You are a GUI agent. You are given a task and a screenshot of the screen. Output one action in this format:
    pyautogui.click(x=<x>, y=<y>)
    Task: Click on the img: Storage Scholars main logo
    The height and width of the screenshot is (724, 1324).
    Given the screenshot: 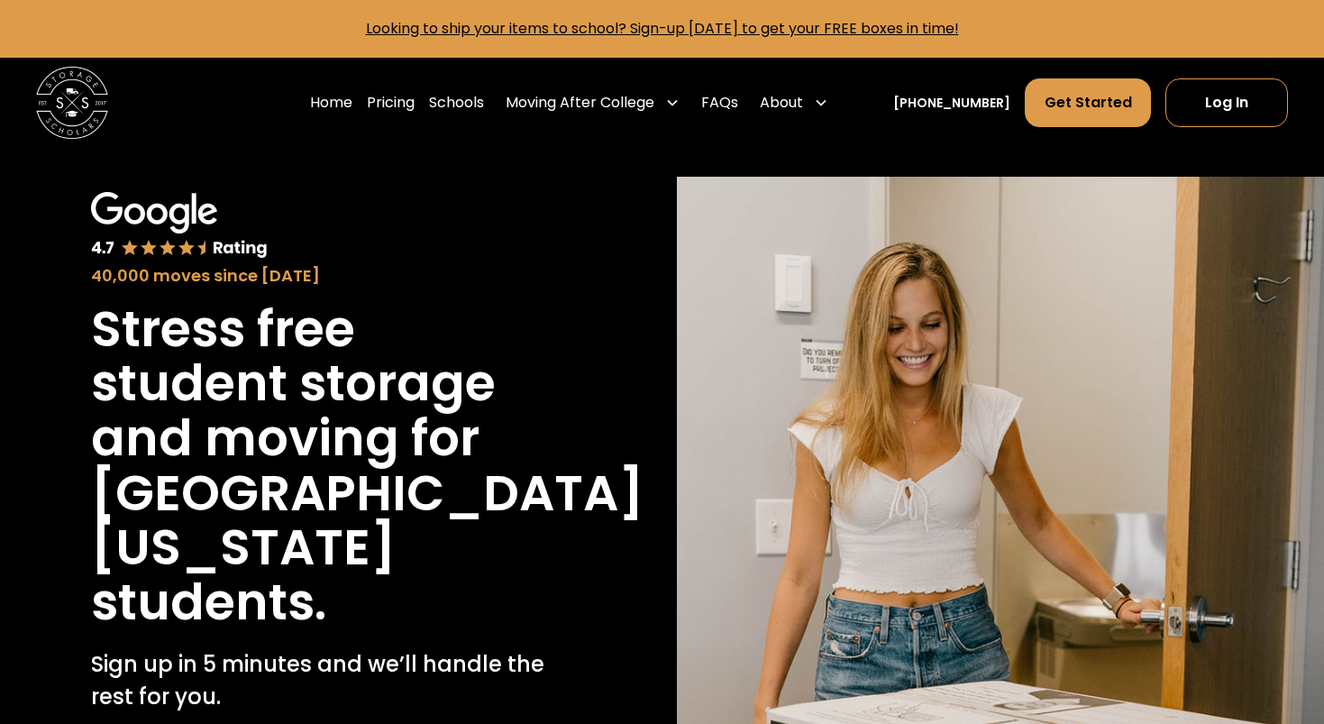 What is the action you would take?
    pyautogui.click(x=72, y=103)
    